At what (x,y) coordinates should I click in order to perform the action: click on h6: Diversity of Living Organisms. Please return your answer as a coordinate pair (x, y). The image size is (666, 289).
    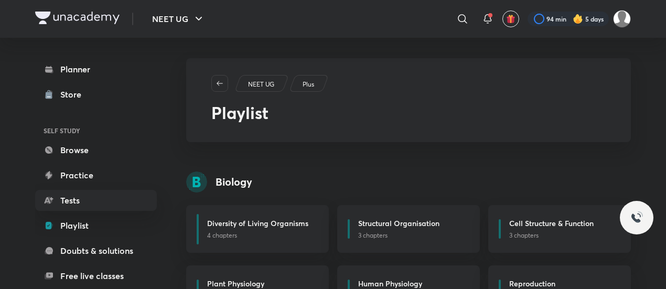
    Looking at the image, I should click on (258, 223).